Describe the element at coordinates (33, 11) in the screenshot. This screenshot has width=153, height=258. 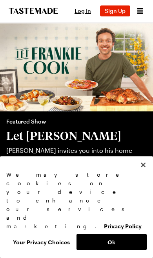
I see `a: To Tastemade Home Page` at that location.